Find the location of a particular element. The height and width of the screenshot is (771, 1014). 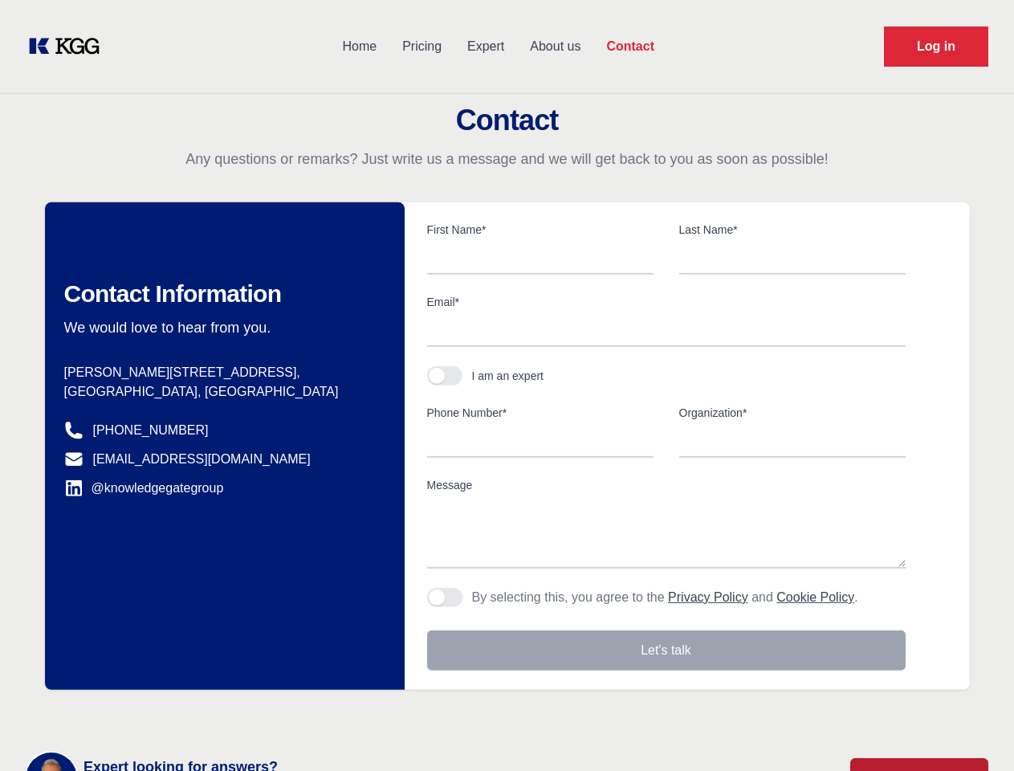

p: We would love to hear from you. is located at coordinates (222, 328).